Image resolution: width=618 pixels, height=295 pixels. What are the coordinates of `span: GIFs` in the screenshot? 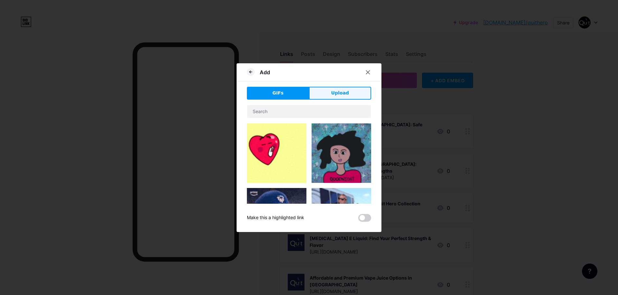 It's located at (278, 93).